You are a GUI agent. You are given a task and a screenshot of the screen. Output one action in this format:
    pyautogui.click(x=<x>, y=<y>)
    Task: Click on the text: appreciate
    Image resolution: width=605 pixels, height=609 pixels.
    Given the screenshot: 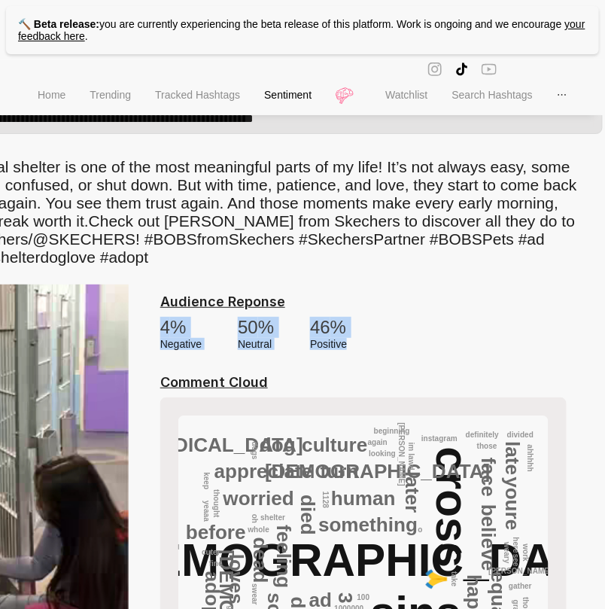 What is the action you would take?
    pyautogui.click(x=263, y=472)
    